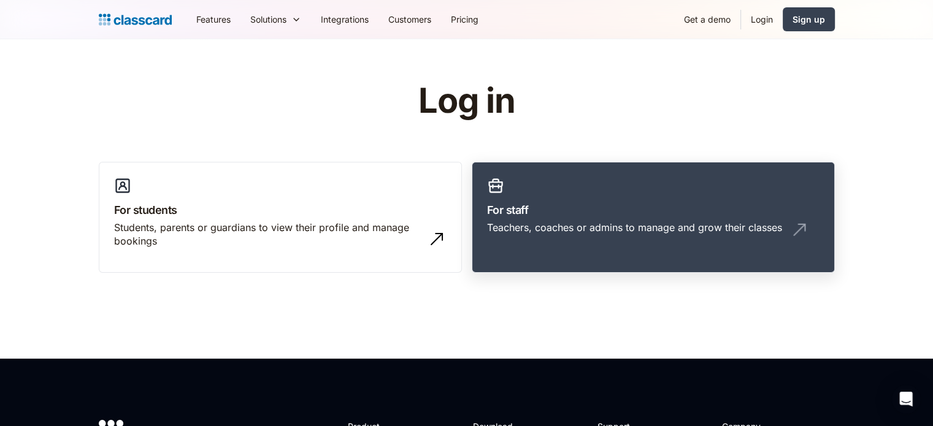  What do you see at coordinates (808, 19) in the screenshot?
I see `a: Sign up` at bounding box center [808, 19].